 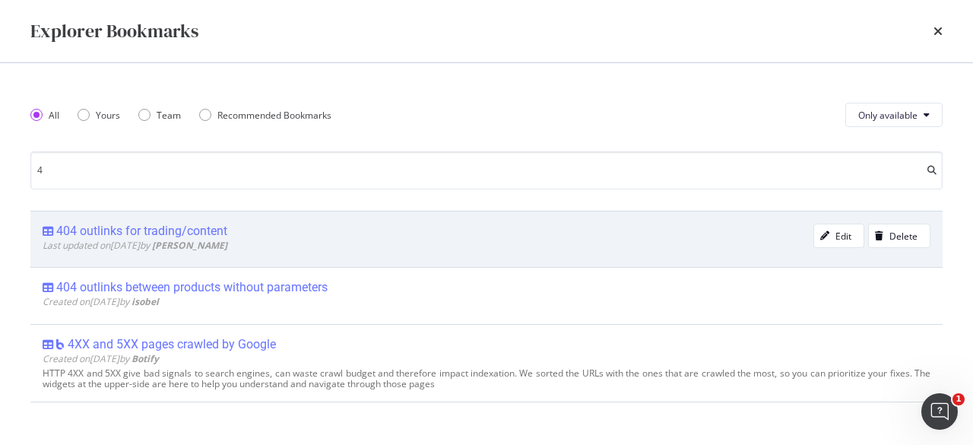 I want to click on b: Botify, so click(x=145, y=358).